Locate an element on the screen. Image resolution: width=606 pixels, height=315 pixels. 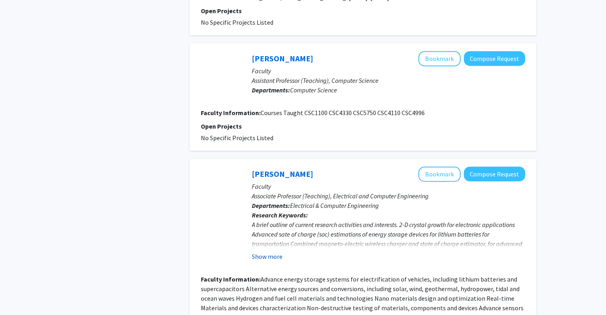
button: Add Gholam-Abbas Nazri to Bookmarks is located at coordinates (439, 174).